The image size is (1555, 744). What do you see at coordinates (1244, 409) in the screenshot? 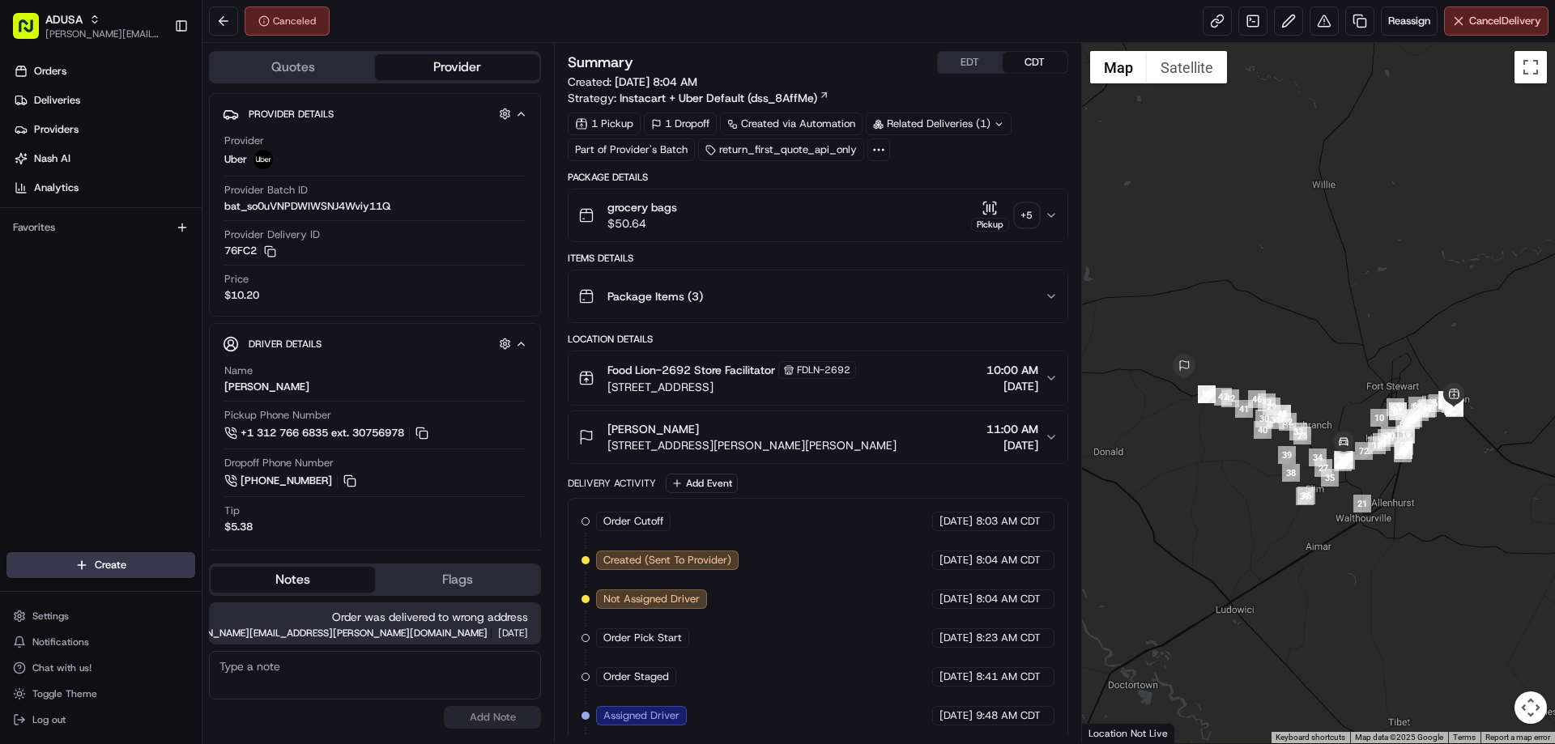
I see `div: 41` at bounding box center [1244, 409].